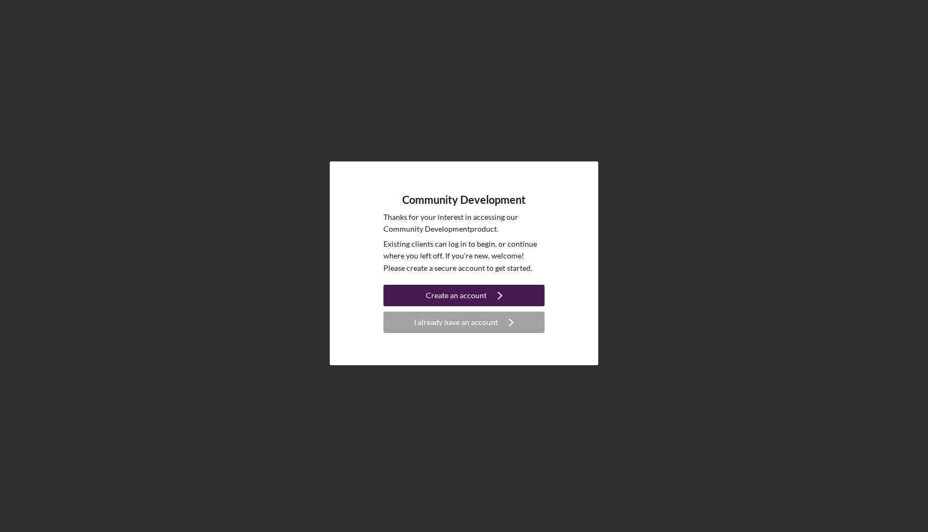  What do you see at coordinates (464, 297) in the screenshot?
I see `a: Create an account` at bounding box center [464, 297].